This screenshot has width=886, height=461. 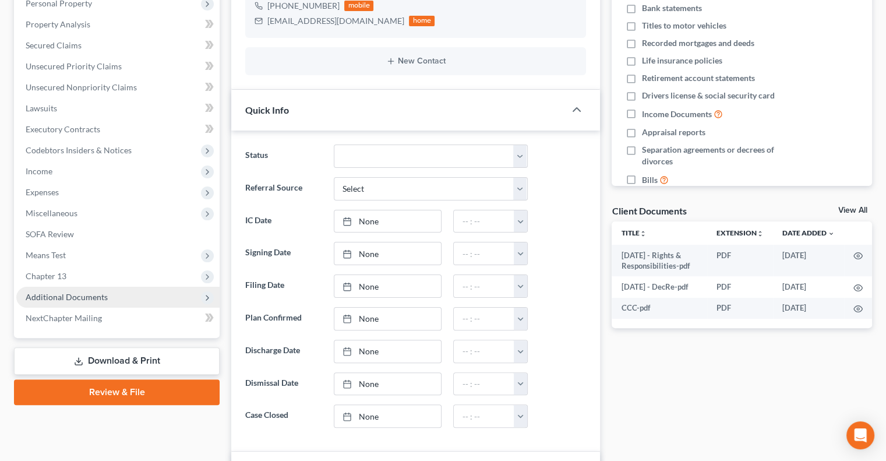 I want to click on label: Referral Source, so click(x=283, y=189).